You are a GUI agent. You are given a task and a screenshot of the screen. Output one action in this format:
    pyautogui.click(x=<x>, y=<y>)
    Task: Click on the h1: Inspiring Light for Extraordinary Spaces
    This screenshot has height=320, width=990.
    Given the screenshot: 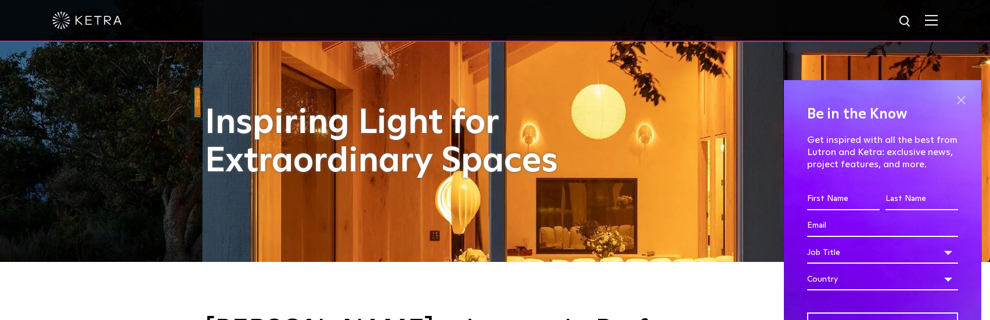 What is the action you would take?
    pyautogui.click(x=394, y=142)
    